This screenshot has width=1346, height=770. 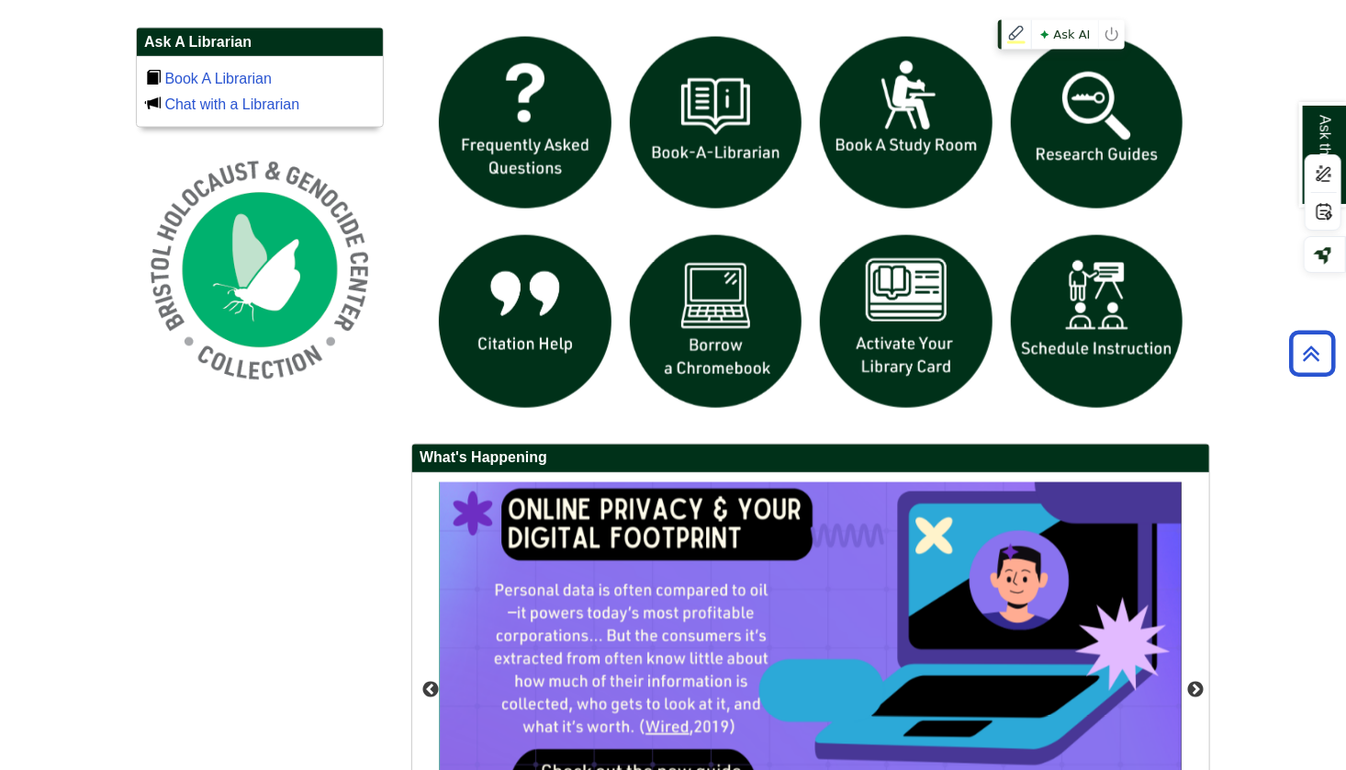 What do you see at coordinates (1065, 35) in the screenshot?
I see `span: Ask AI` at bounding box center [1065, 35].